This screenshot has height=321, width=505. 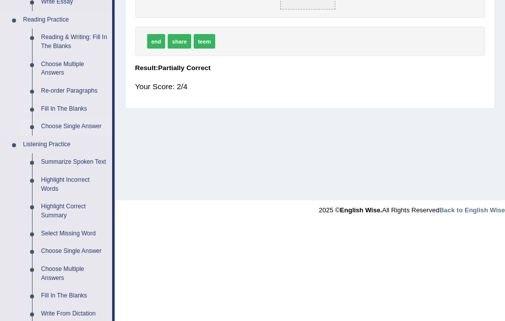 What do you see at coordinates (74, 42) in the screenshot?
I see `a: Reading & Writing: Fill In The Blanks` at bounding box center [74, 42].